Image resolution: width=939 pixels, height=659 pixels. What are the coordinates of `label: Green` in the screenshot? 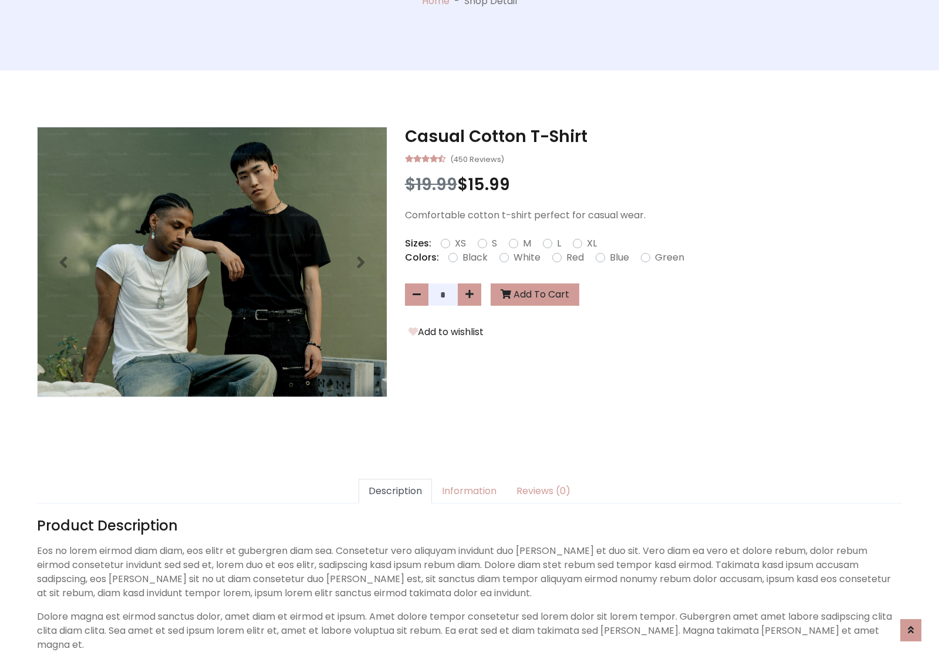 It's located at (670, 258).